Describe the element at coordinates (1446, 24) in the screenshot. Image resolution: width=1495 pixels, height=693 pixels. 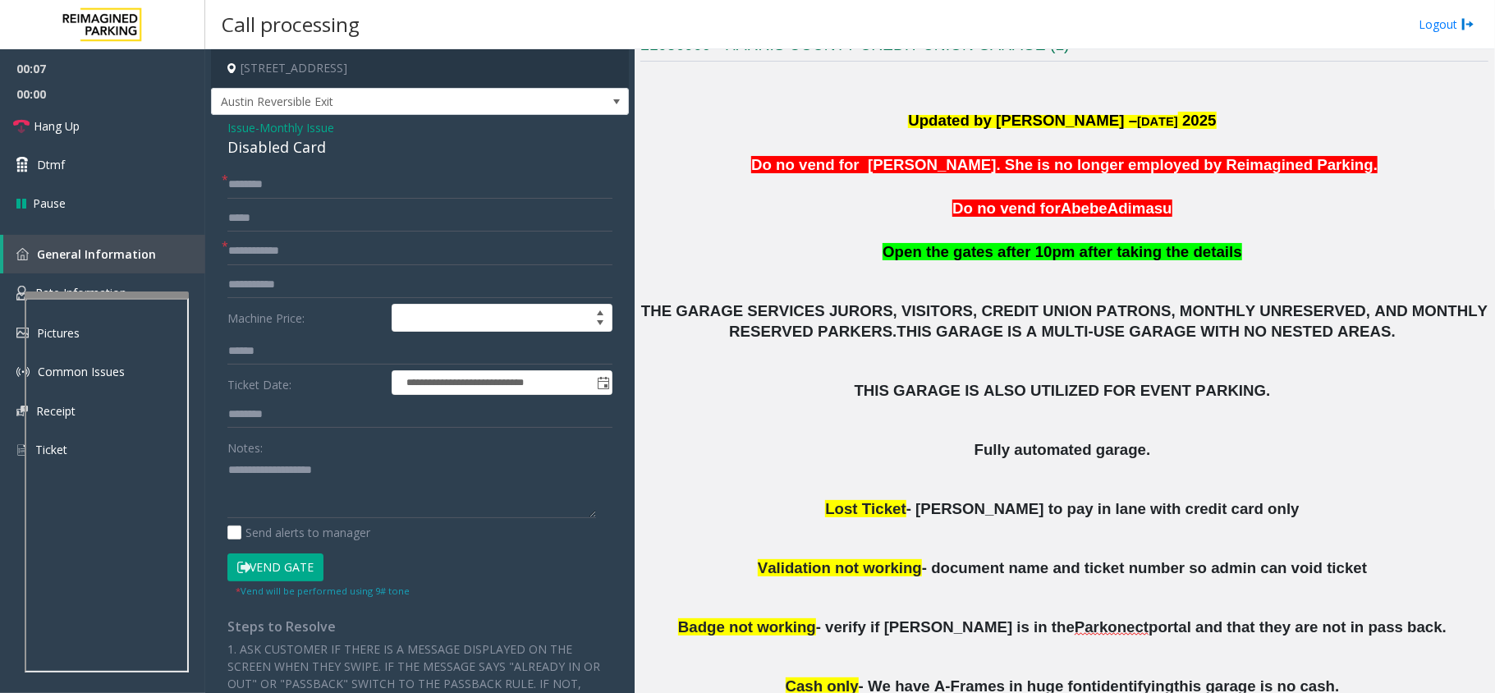
I see `a: Logout` at that location.